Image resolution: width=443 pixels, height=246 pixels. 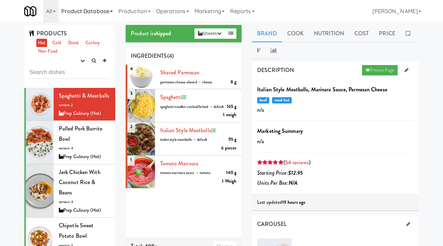 I want to click on a: Drink, so click(x=73, y=43).